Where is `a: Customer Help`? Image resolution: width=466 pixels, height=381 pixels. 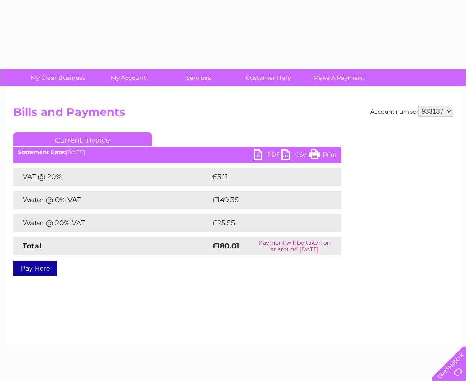
a: Customer Help is located at coordinates (268, 78).